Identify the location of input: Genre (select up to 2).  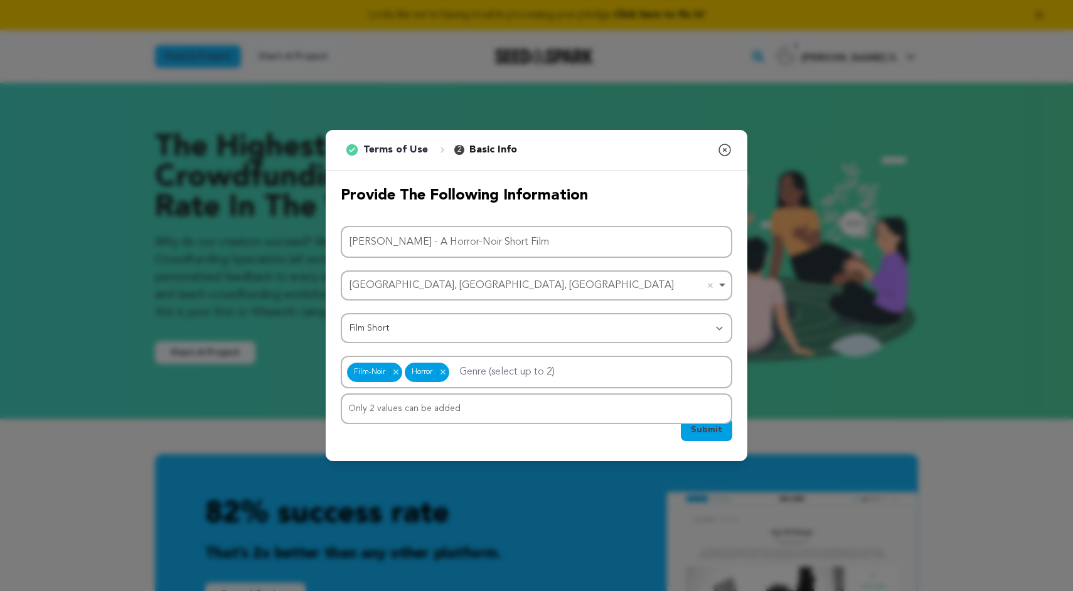
(517, 370).